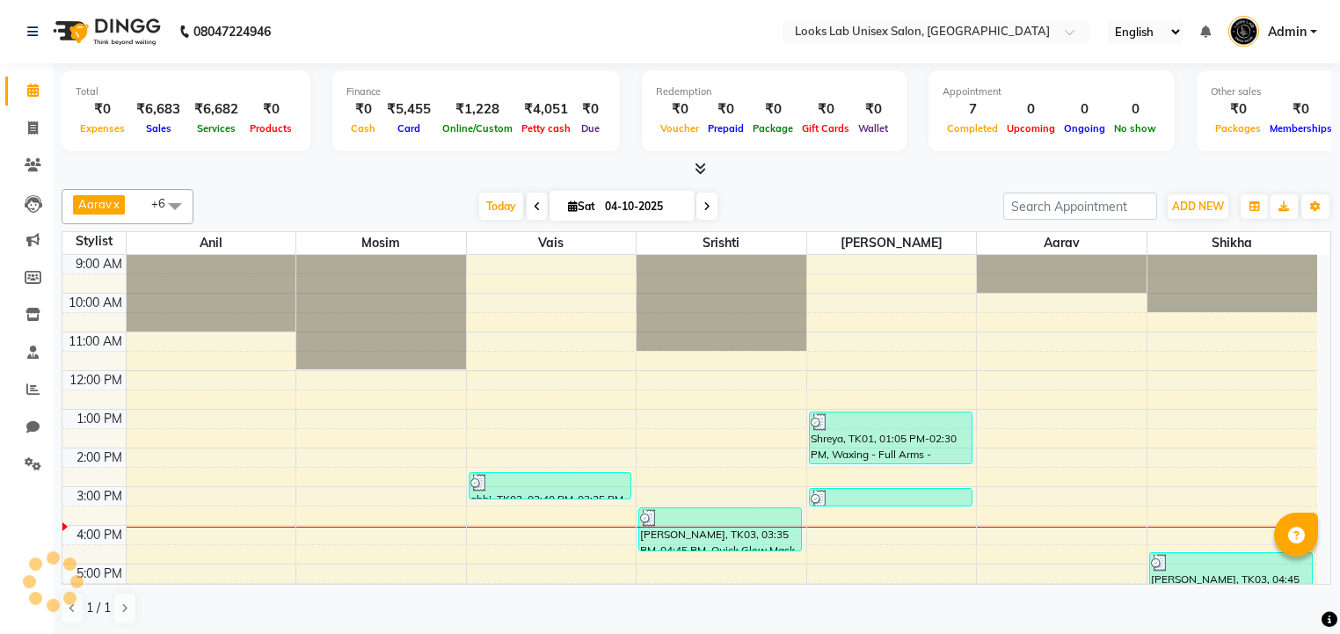 This screenshot has width=1340, height=634. Describe the element at coordinates (826, 128) in the screenshot. I see `span: Gift Cards` at that location.